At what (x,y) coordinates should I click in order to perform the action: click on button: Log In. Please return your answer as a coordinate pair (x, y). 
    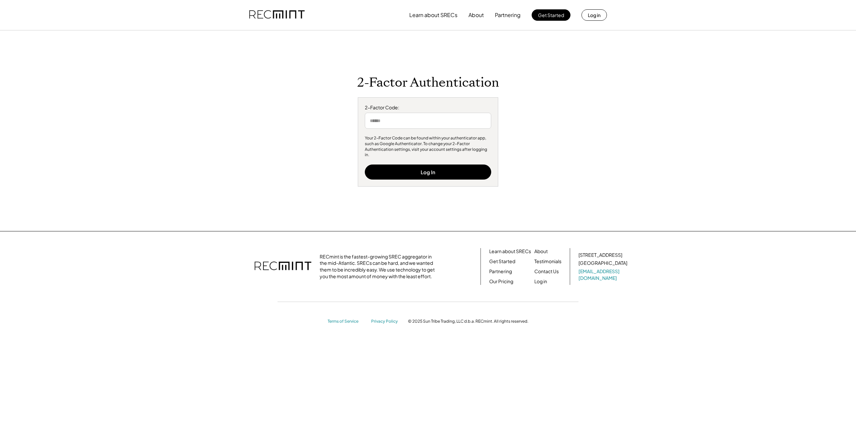
    Looking at the image, I should click on (428, 172).